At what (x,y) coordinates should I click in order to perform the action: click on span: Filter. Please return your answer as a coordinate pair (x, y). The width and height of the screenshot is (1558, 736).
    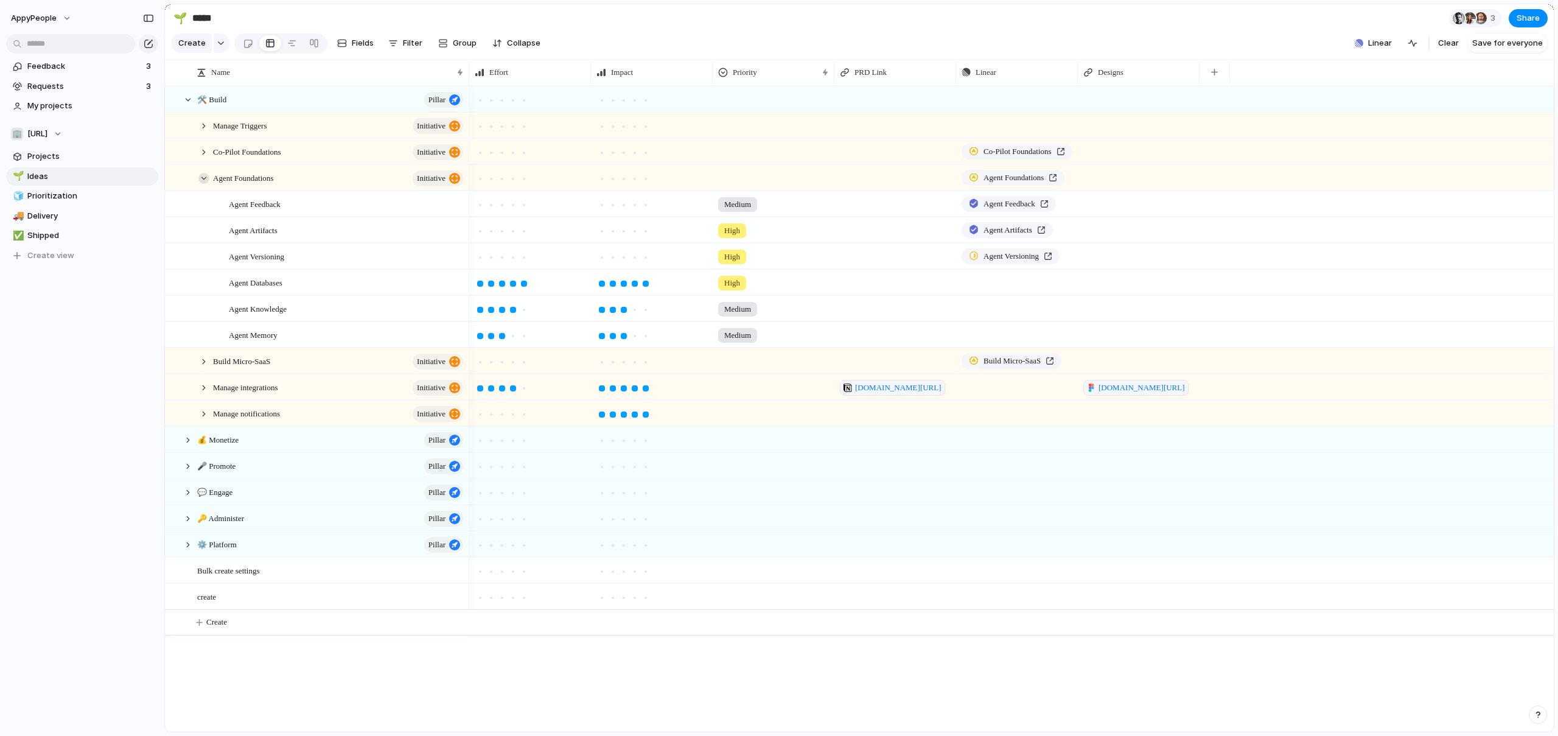
    Looking at the image, I should click on (413, 43).